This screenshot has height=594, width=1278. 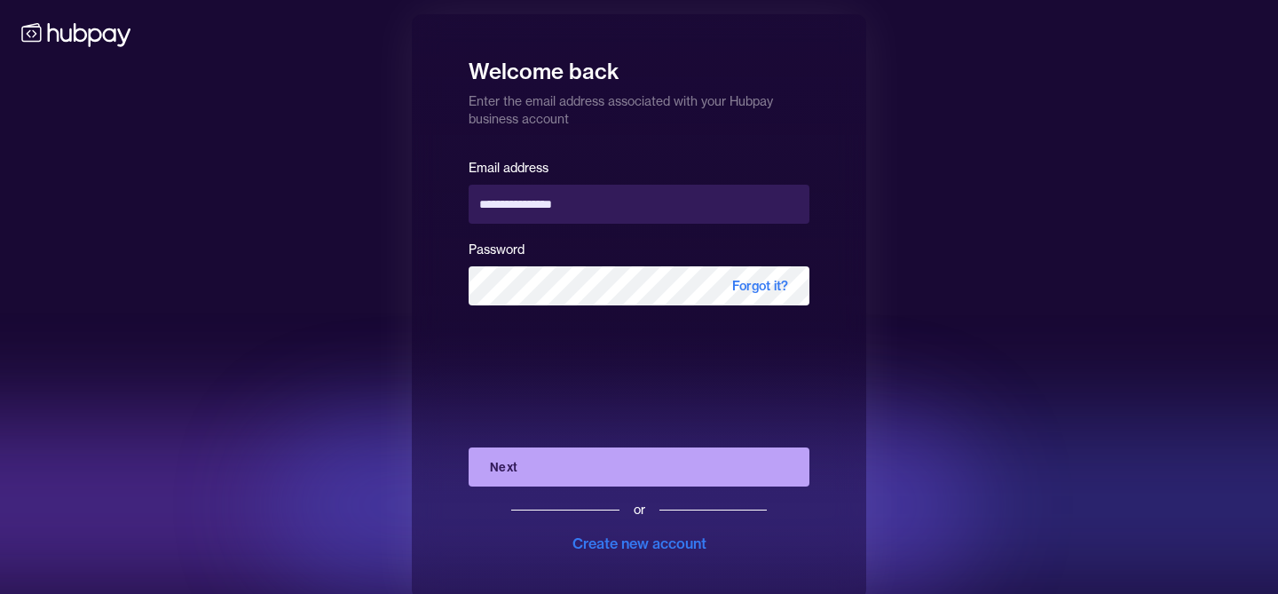 I want to click on div: Create new account, so click(x=639, y=543).